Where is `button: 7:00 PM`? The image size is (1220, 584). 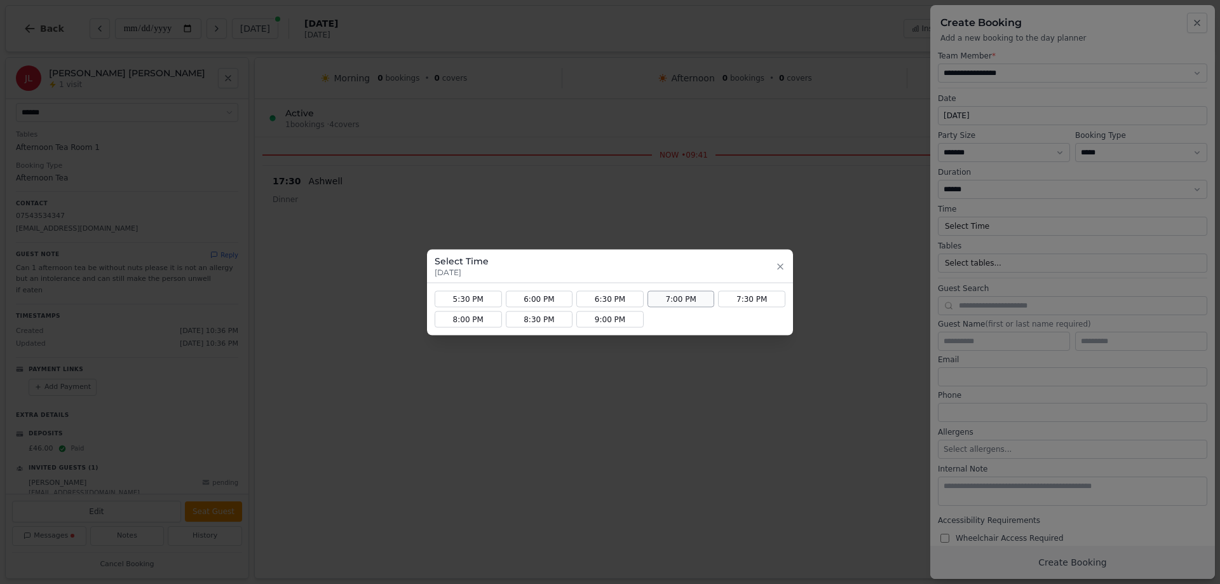
button: 7:00 PM is located at coordinates (681, 299).